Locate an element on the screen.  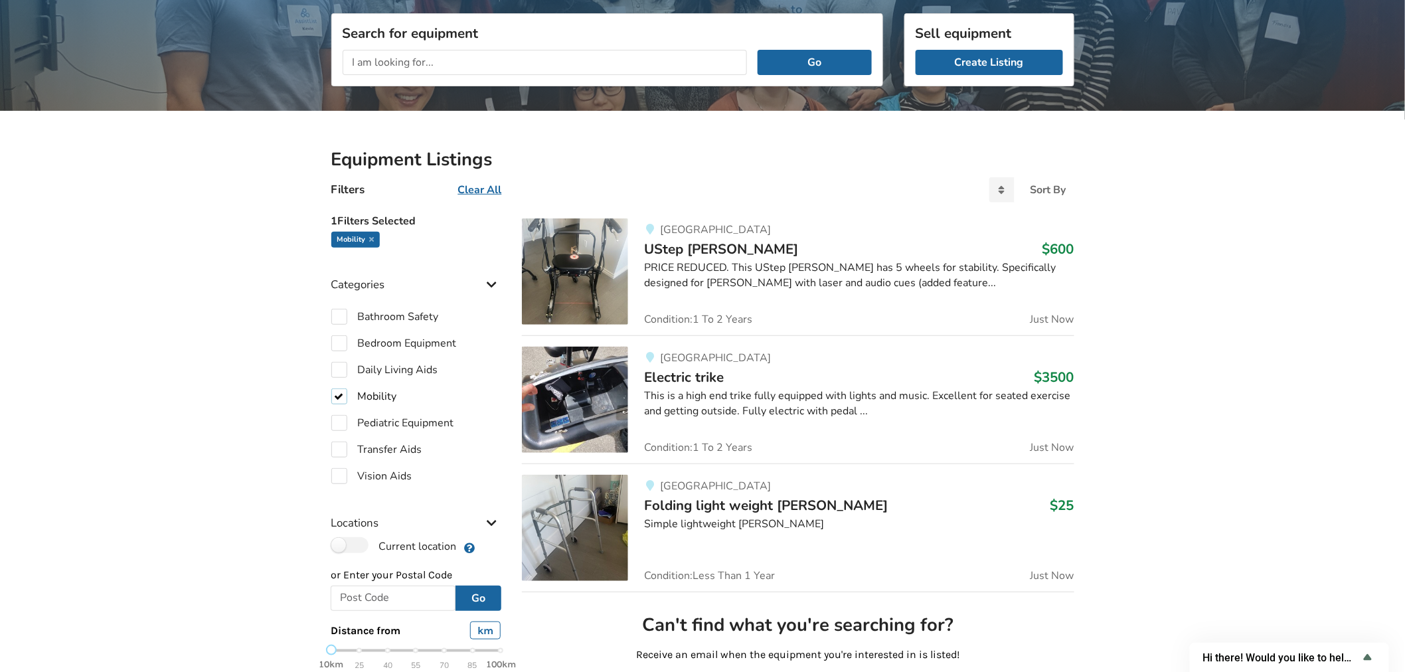
h2: Equipment Listings is located at coordinates (702, 159).